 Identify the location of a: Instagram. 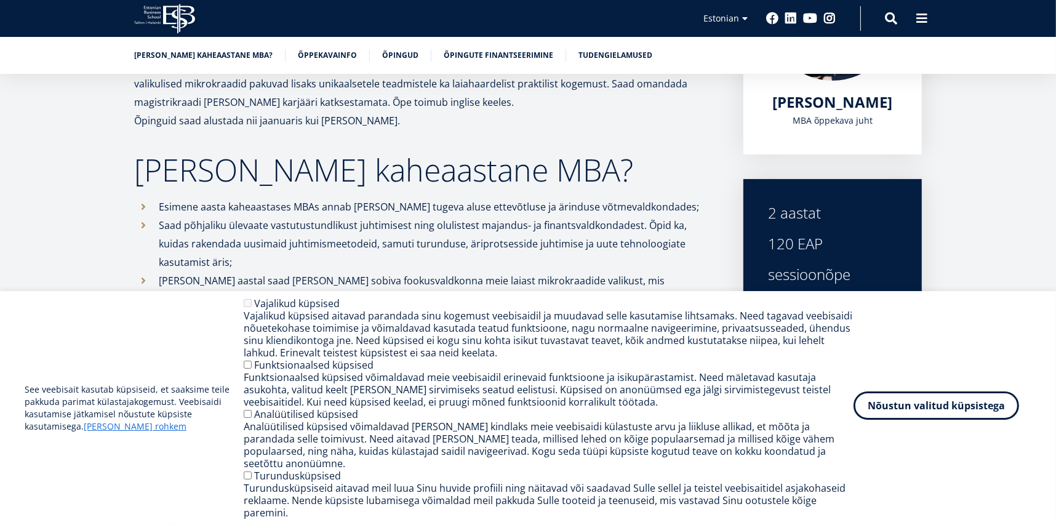
(830, 18).